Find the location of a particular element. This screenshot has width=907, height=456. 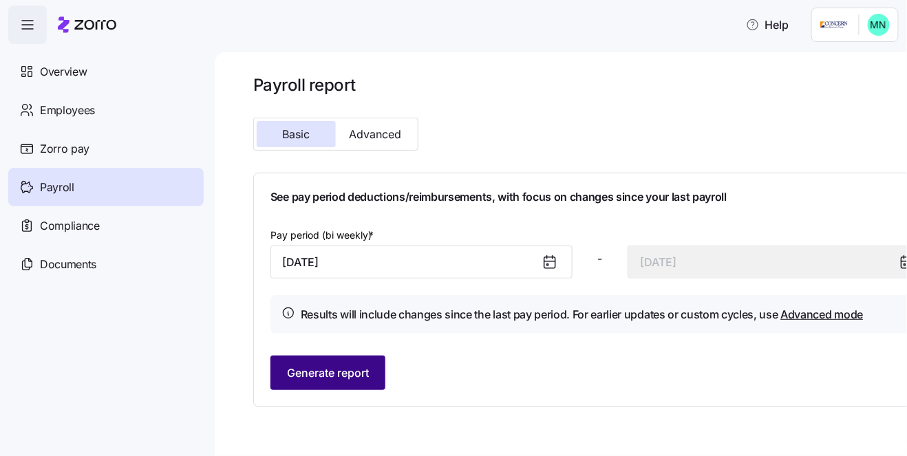

span: Generate report is located at coordinates (328, 373).